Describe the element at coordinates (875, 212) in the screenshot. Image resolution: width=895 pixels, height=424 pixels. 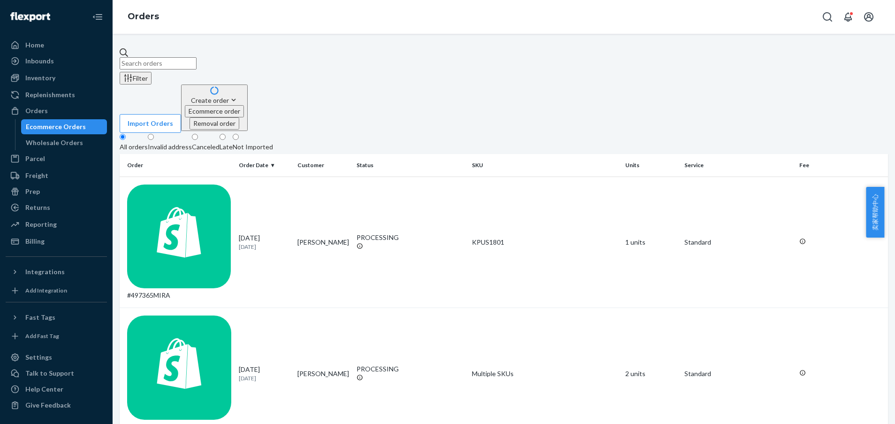
I see `span: 卖家帮助中心` at that location.